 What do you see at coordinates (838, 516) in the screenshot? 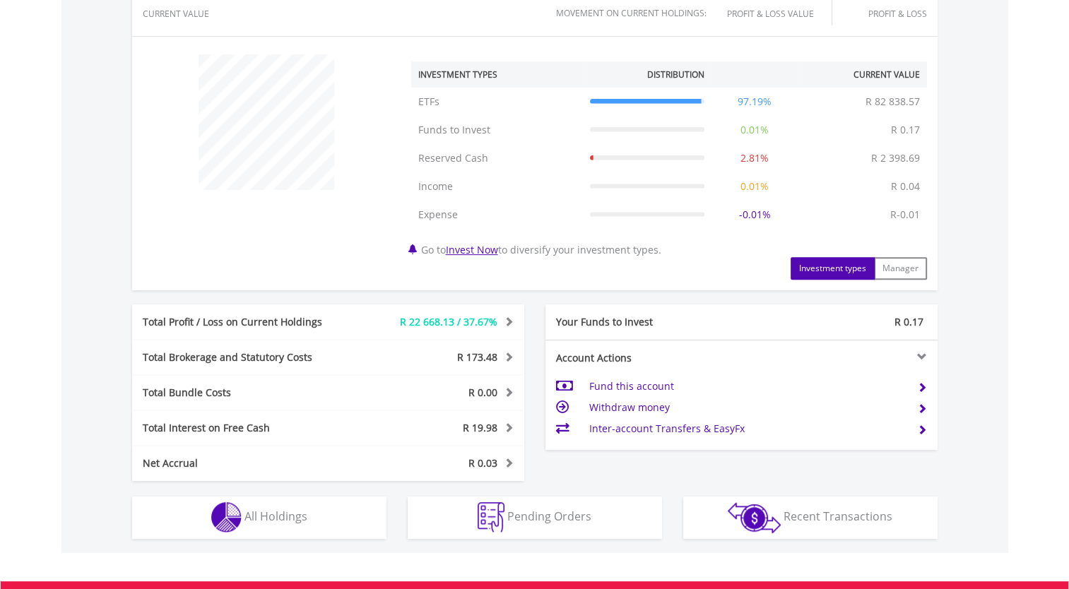
I see `span: Recent Transactions` at bounding box center [838, 516].